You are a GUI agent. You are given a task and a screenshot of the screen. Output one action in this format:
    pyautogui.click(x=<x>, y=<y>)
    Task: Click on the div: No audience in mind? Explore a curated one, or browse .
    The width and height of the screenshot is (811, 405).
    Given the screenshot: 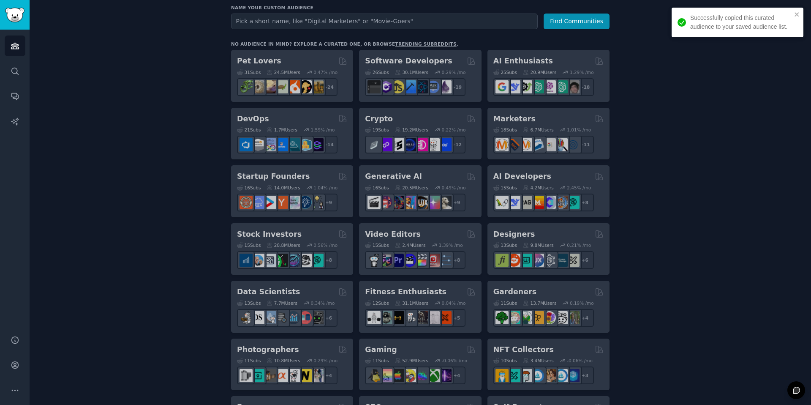 What is the action you would take?
    pyautogui.click(x=345, y=44)
    